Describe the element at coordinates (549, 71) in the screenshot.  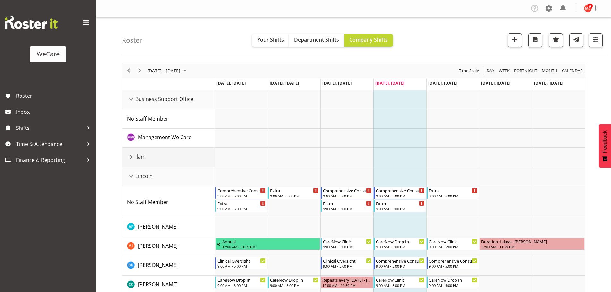
I see `span: Month` at that location.